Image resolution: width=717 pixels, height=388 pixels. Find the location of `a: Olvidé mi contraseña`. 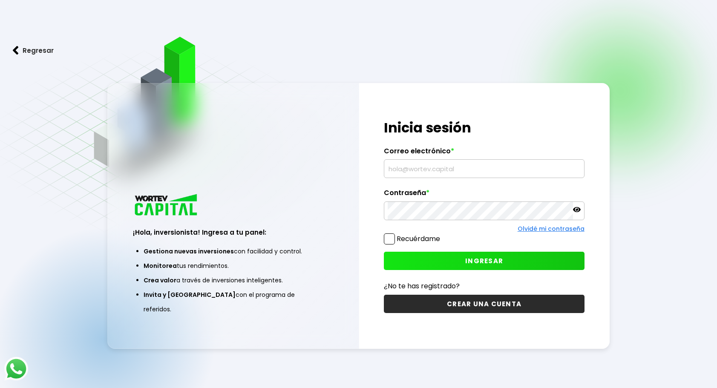

a: Olvidé mi contraseña is located at coordinates (551, 229).